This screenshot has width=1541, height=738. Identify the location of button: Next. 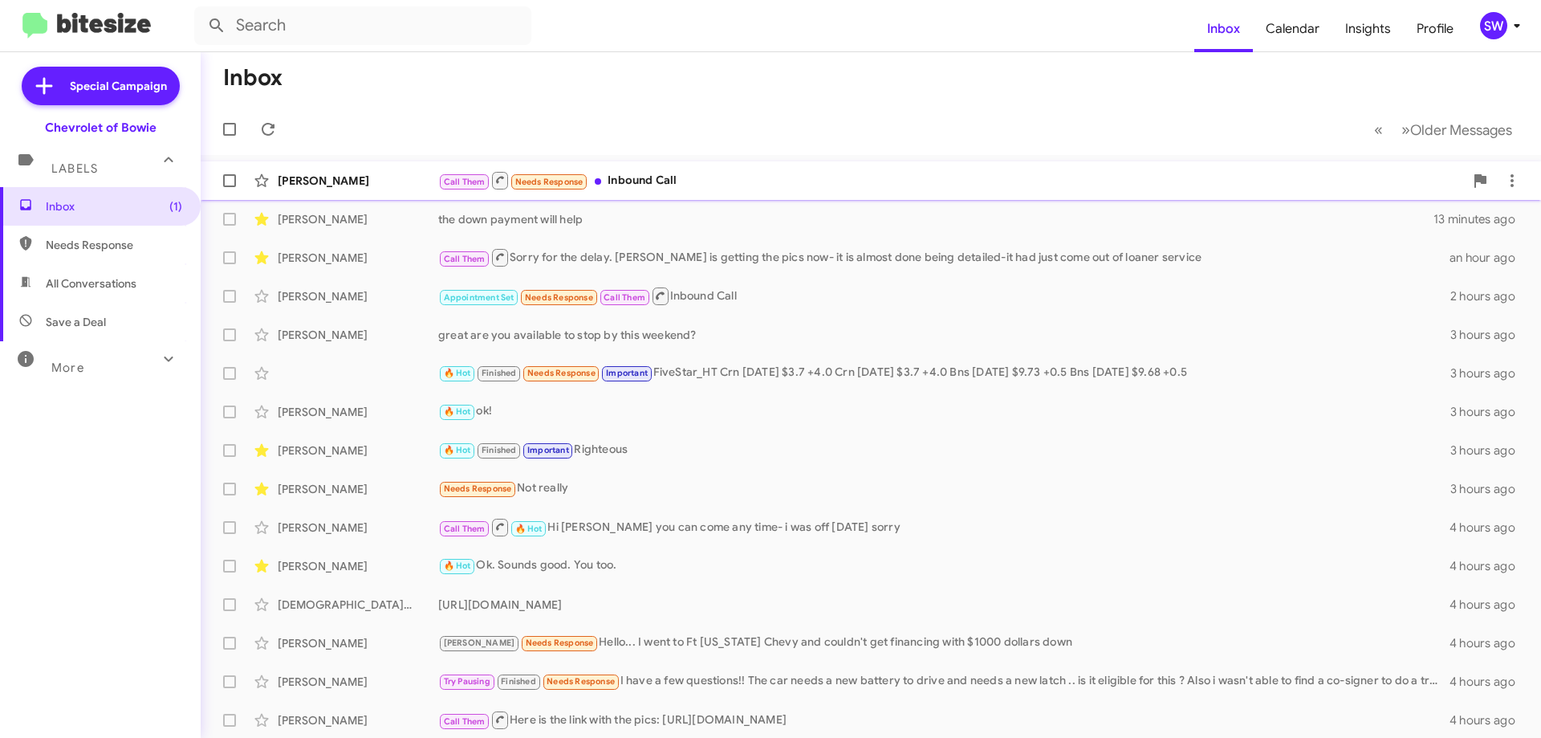
(1457, 129).